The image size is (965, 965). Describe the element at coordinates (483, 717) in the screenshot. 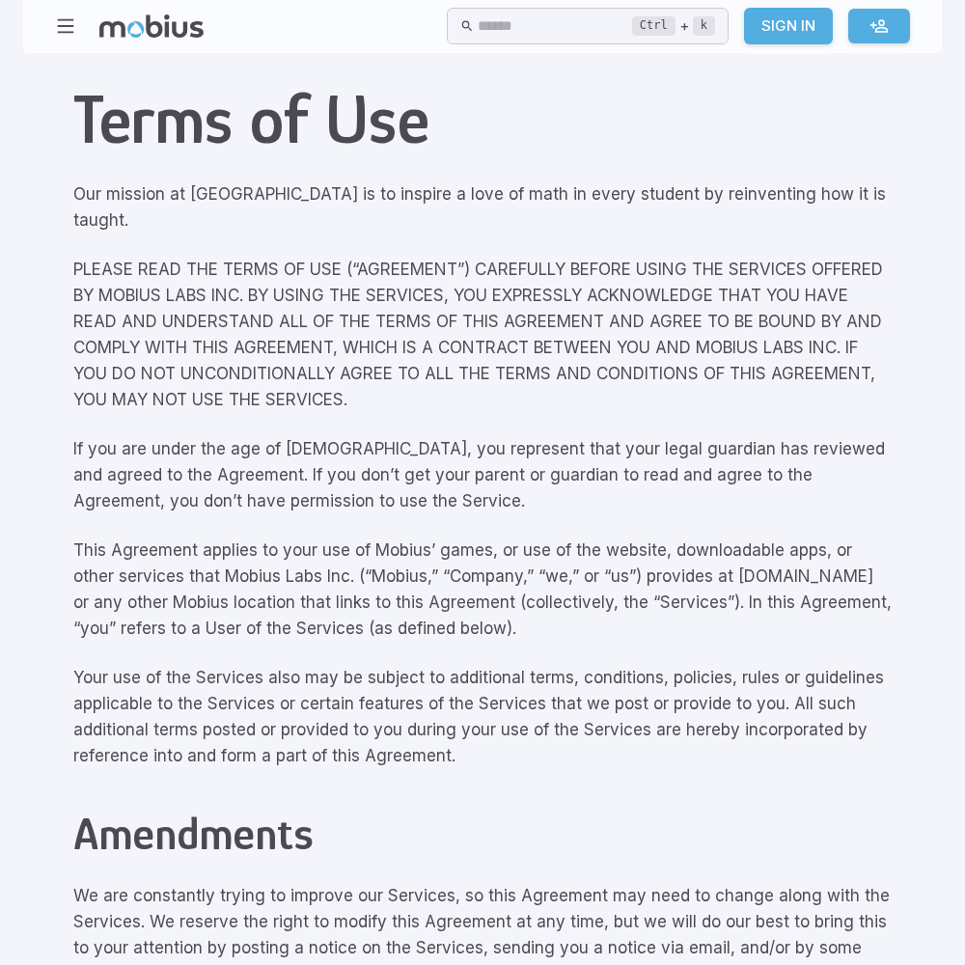

I see `p: Your use of the Services also may be subject to additional terms, conditions, policies, rules or ...` at that location.